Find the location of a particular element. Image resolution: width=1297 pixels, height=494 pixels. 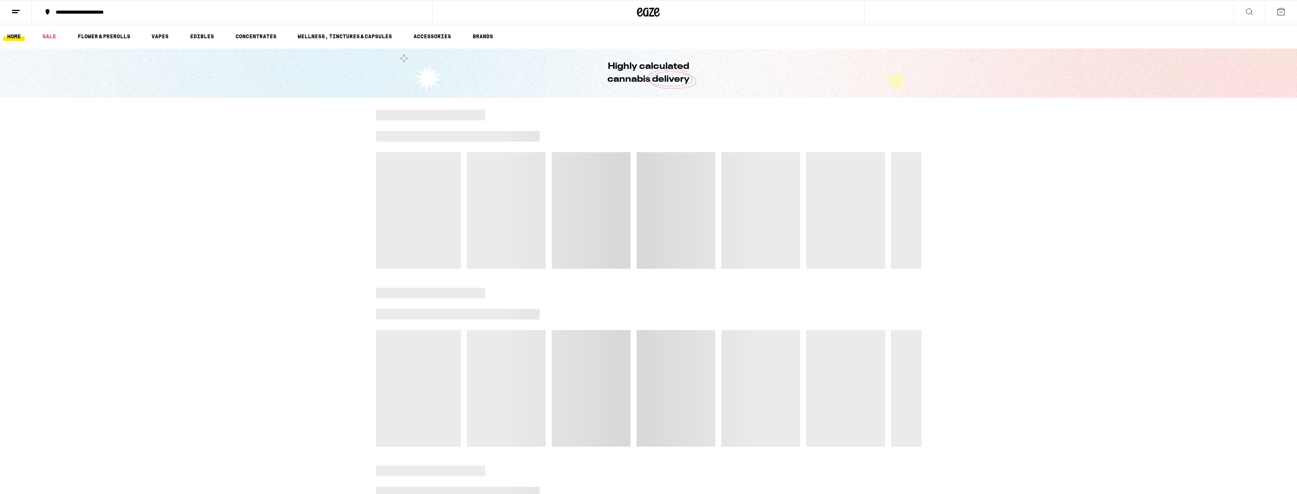

a: ACCESSORIES is located at coordinates (432, 36).